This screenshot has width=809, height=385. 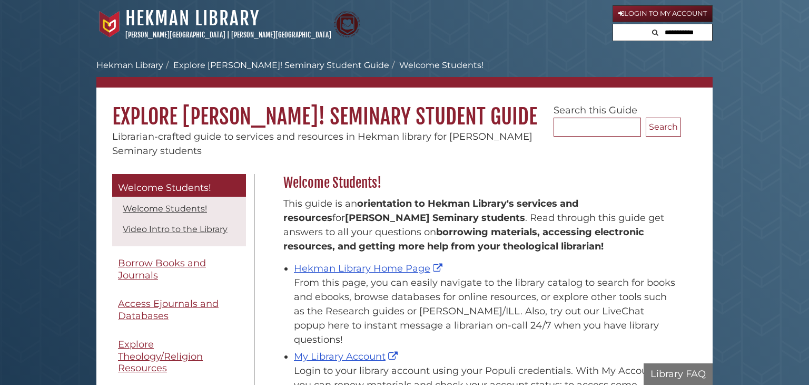 What do you see at coordinates (405, 73) in the screenshot?
I see `nav: breadcrumb` at bounding box center [405, 73].